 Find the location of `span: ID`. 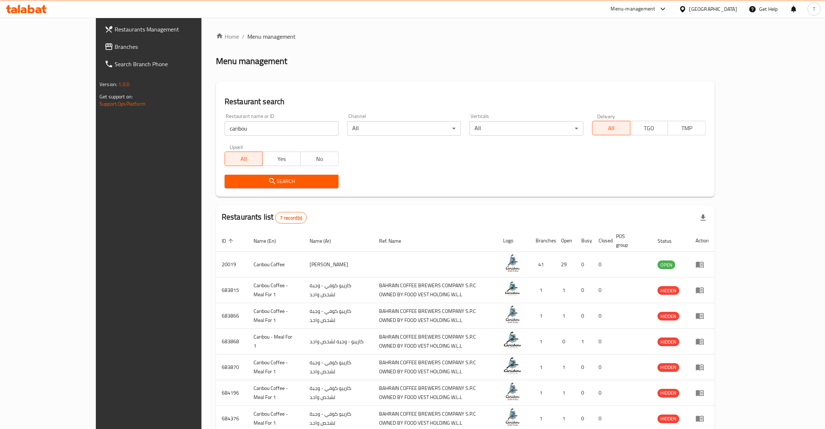

span: ID is located at coordinates (228, 241).